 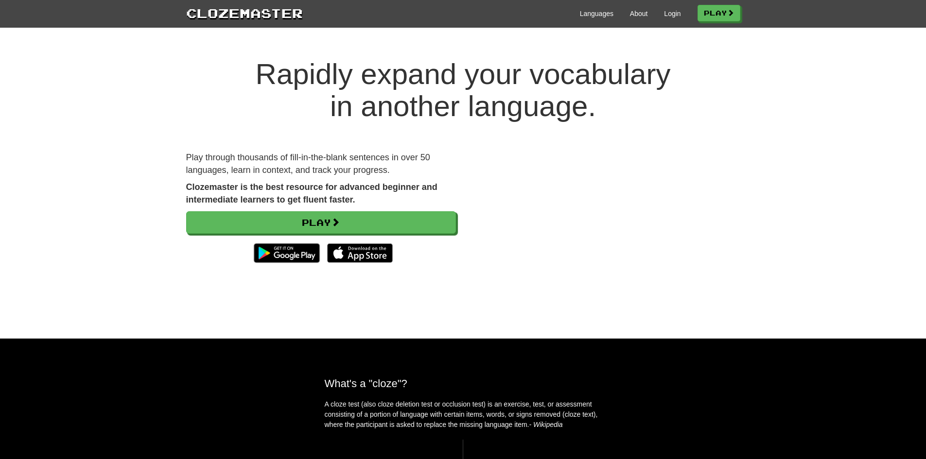 What do you see at coordinates (463, 415) in the screenshot?
I see `p: A cloze test (also cloze deletion test or occlusion test) is an exercise, test, or assessment con...` at bounding box center [463, 415].